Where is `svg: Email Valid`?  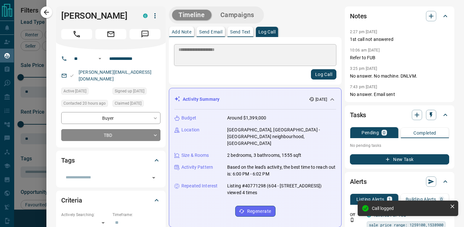 svg: Email Valid is located at coordinates (72, 76).